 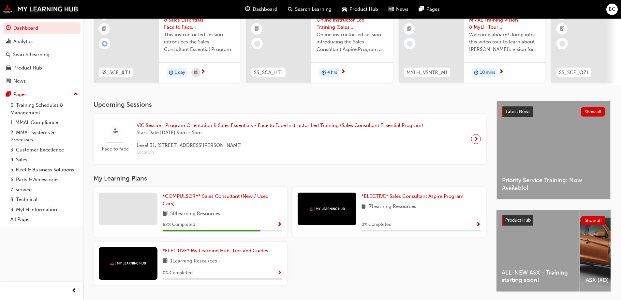 I want to click on a: *COMPULSORY* Sales Consultant (New / Used Cars), so click(x=222, y=200).